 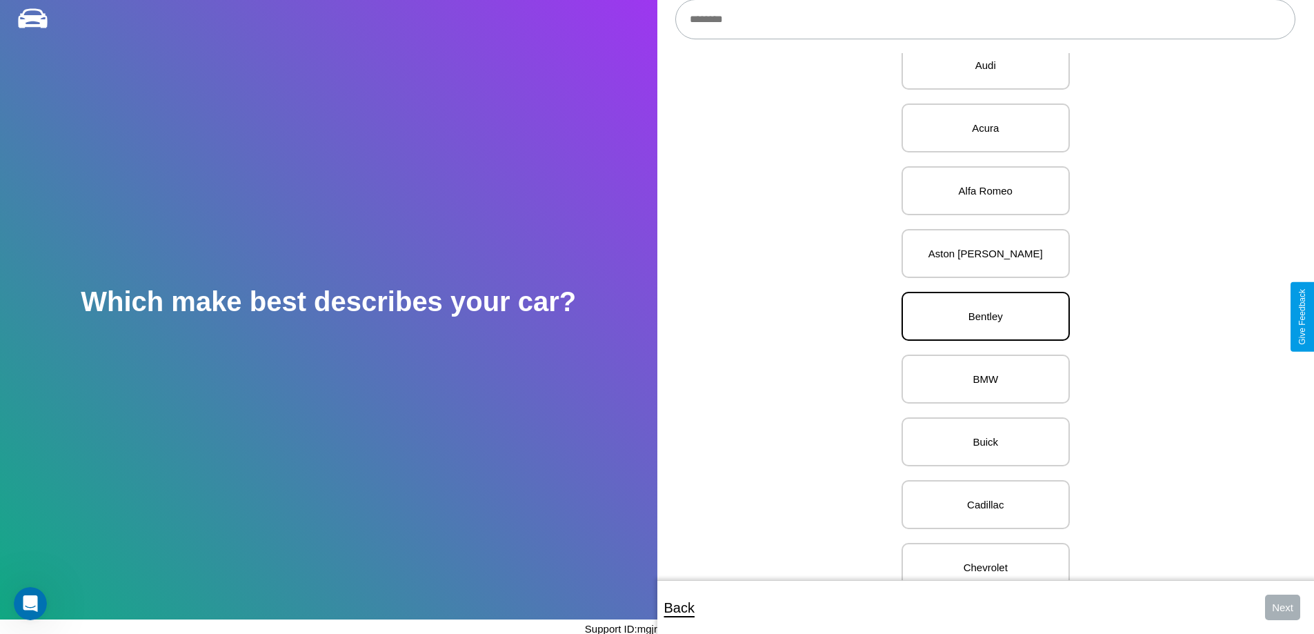 What do you see at coordinates (986, 379) in the screenshot?
I see `p: BMW` at bounding box center [986, 379].